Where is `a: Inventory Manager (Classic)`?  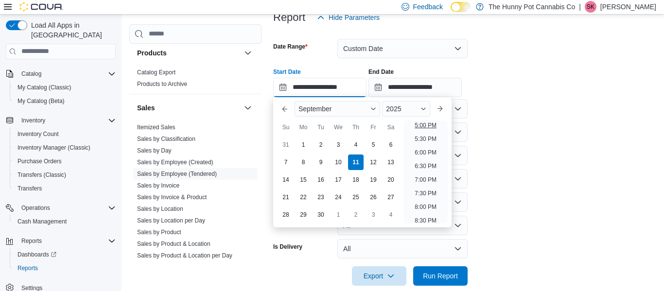 a: Inventory Manager (Classic) is located at coordinates (54, 148).